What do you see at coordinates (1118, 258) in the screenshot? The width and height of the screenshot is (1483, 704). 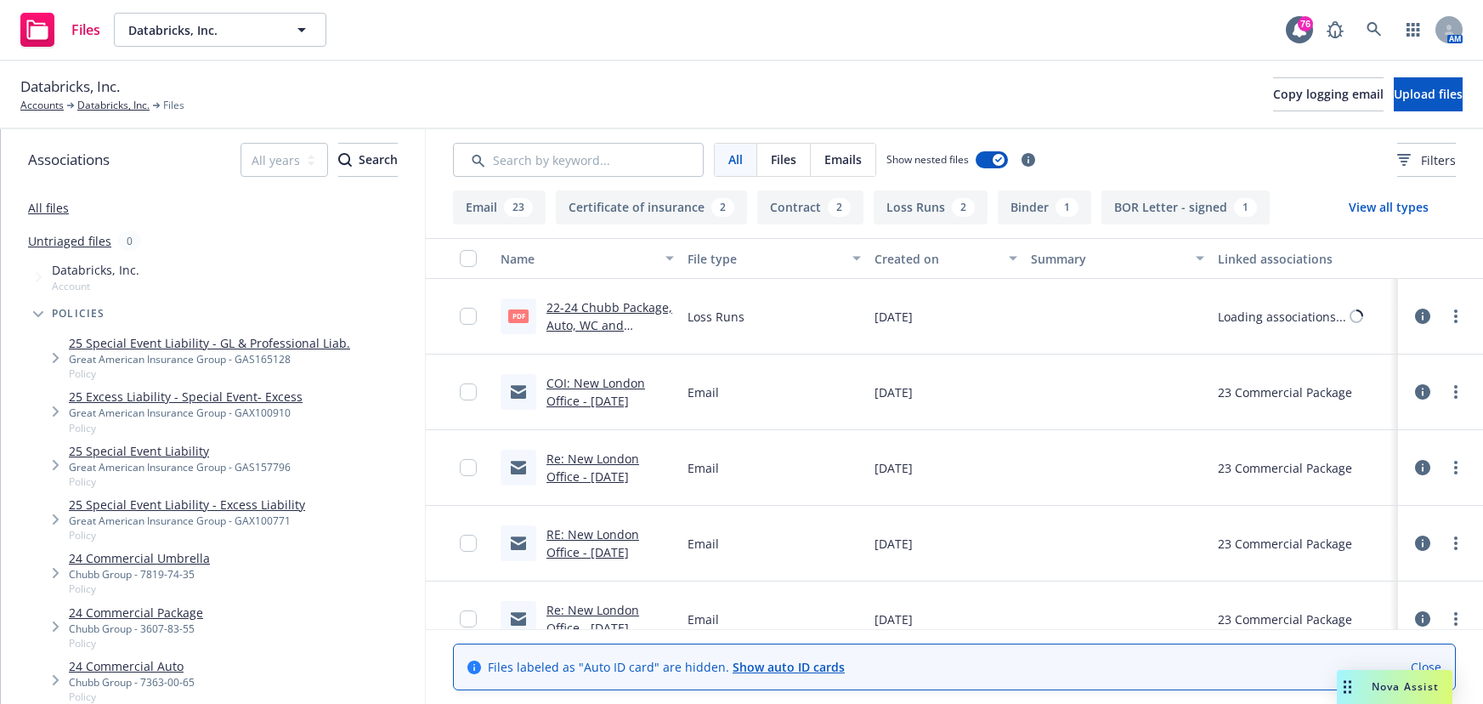 I see `button: Summary` at bounding box center [1118, 258].